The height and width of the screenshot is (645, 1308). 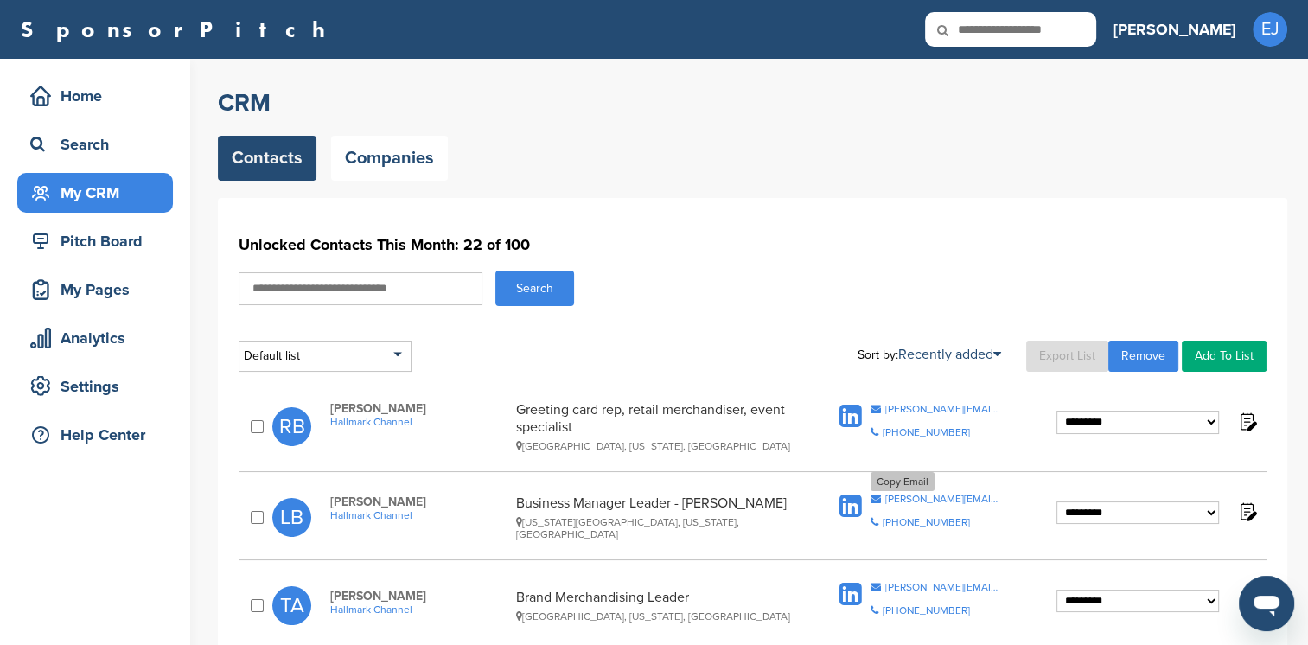 I want to click on div: Analytics, so click(x=99, y=338).